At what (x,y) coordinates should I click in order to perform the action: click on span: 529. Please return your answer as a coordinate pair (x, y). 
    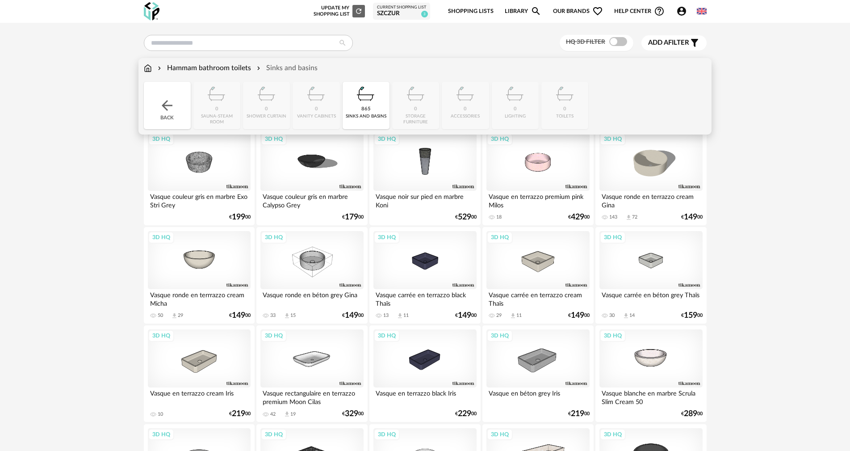
    Looking at the image, I should click on (465, 217).